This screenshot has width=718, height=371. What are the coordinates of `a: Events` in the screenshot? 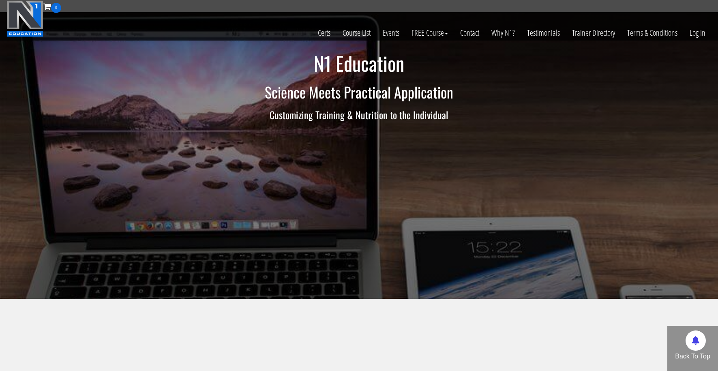 It's located at (391, 33).